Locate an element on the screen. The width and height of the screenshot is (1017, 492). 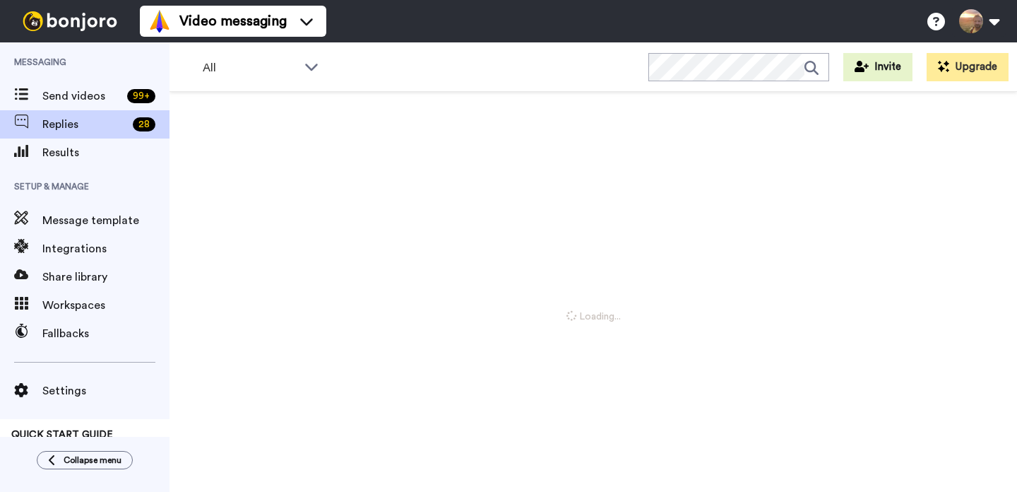
button: Invite is located at coordinates (878, 67).